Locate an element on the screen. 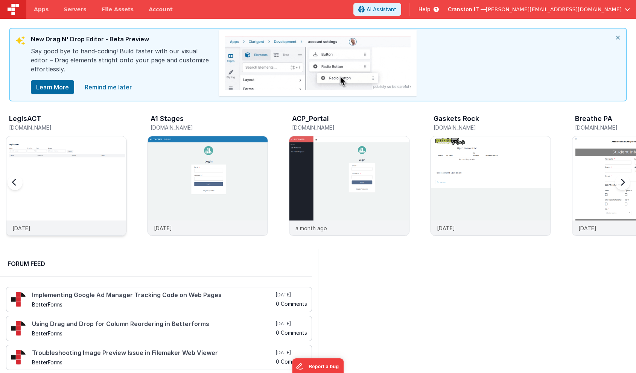 The image size is (636, 373). p: a month ago is located at coordinates (311, 228).